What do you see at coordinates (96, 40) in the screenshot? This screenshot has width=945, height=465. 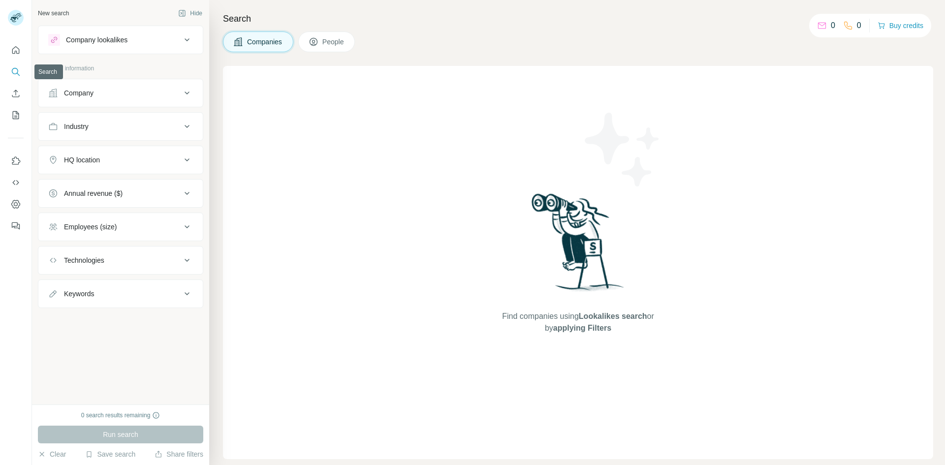 I see `div: Company lookalikes` at bounding box center [96, 40].